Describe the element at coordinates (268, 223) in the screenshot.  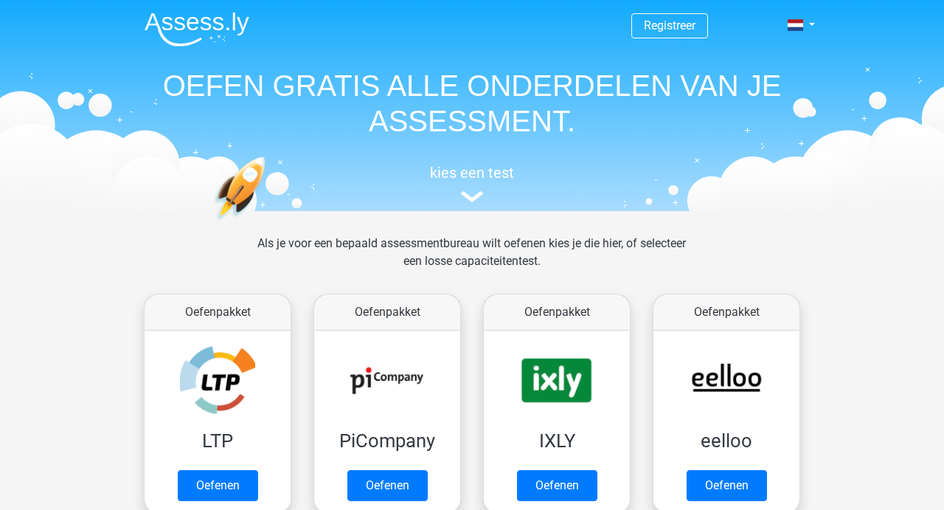
I see `img: oefenen` at that location.